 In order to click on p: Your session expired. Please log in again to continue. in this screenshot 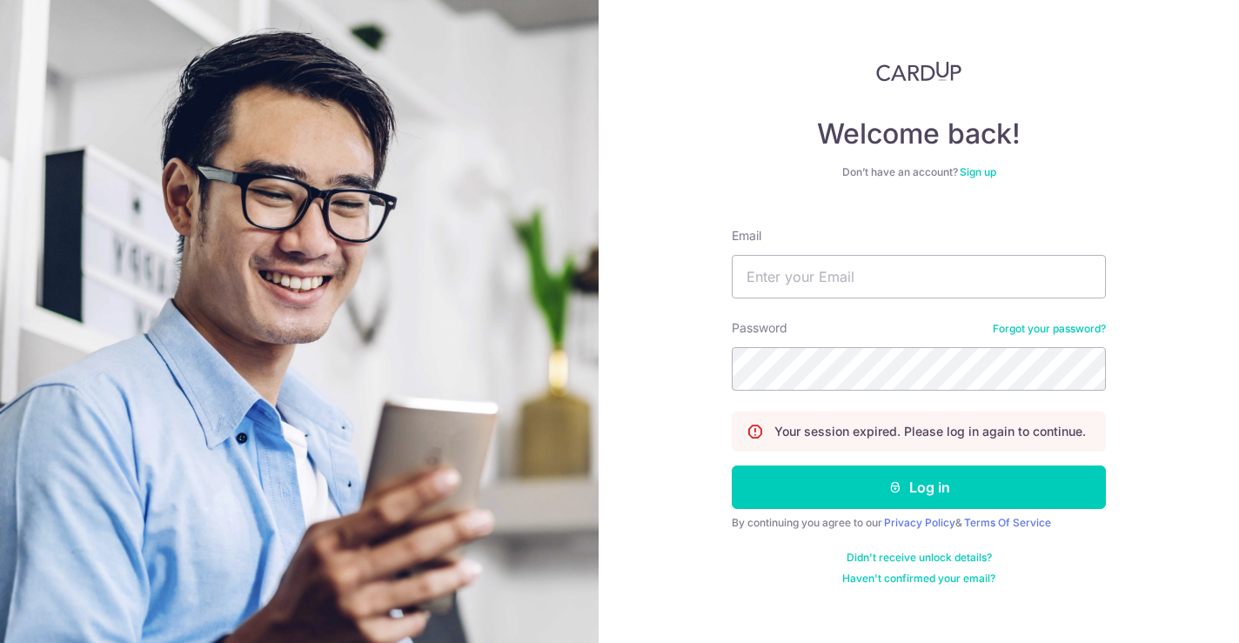, I will do `click(930, 432)`.